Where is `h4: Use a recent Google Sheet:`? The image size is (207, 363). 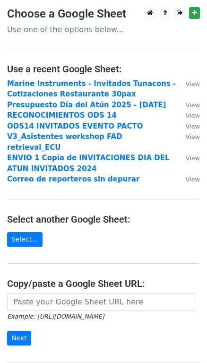 h4: Use a recent Google Sheet: is located at coordinates (103, 69).